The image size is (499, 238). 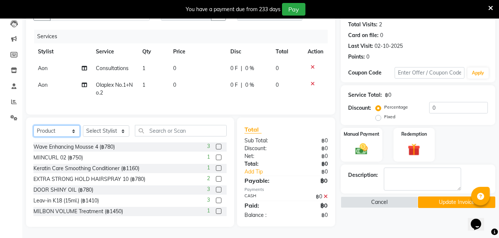 I want to click on input: Search or Scan, so click(x=180, y=131).